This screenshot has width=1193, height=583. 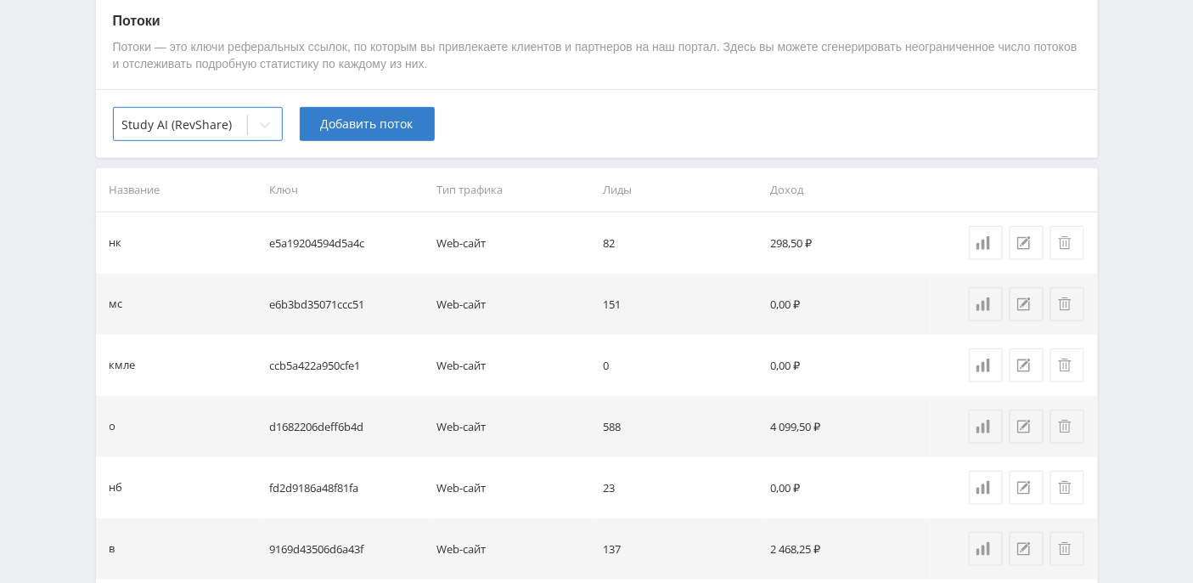 What do you see at coordinates (513, 189) in the screenshot?
I see `th: Тип трафика` at bounding box center [513, 189].